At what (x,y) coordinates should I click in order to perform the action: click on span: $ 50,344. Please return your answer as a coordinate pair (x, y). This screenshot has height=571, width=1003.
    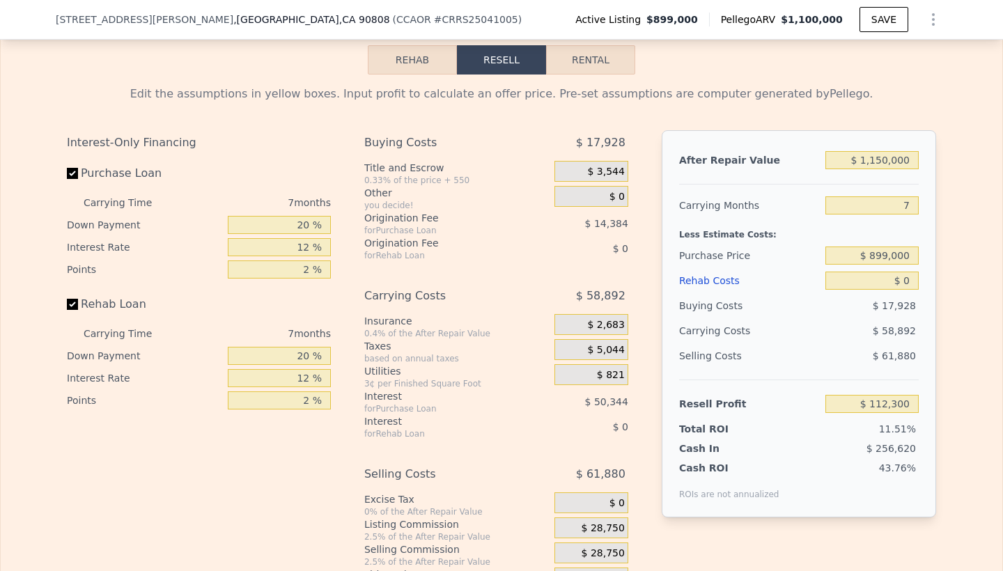
    Looking at the image, I should click on (607, 402).